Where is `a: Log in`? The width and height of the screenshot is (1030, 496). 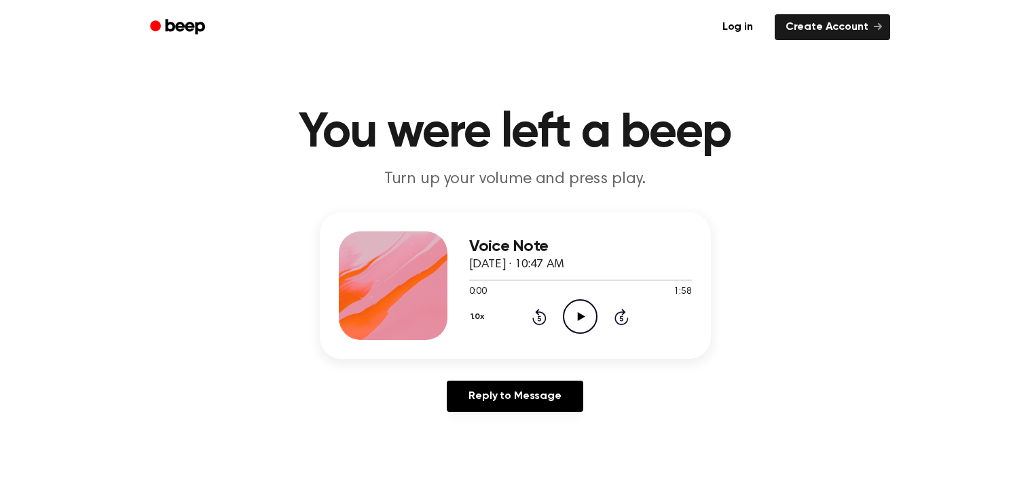 a: Log in is located at coordinates (737, 27).